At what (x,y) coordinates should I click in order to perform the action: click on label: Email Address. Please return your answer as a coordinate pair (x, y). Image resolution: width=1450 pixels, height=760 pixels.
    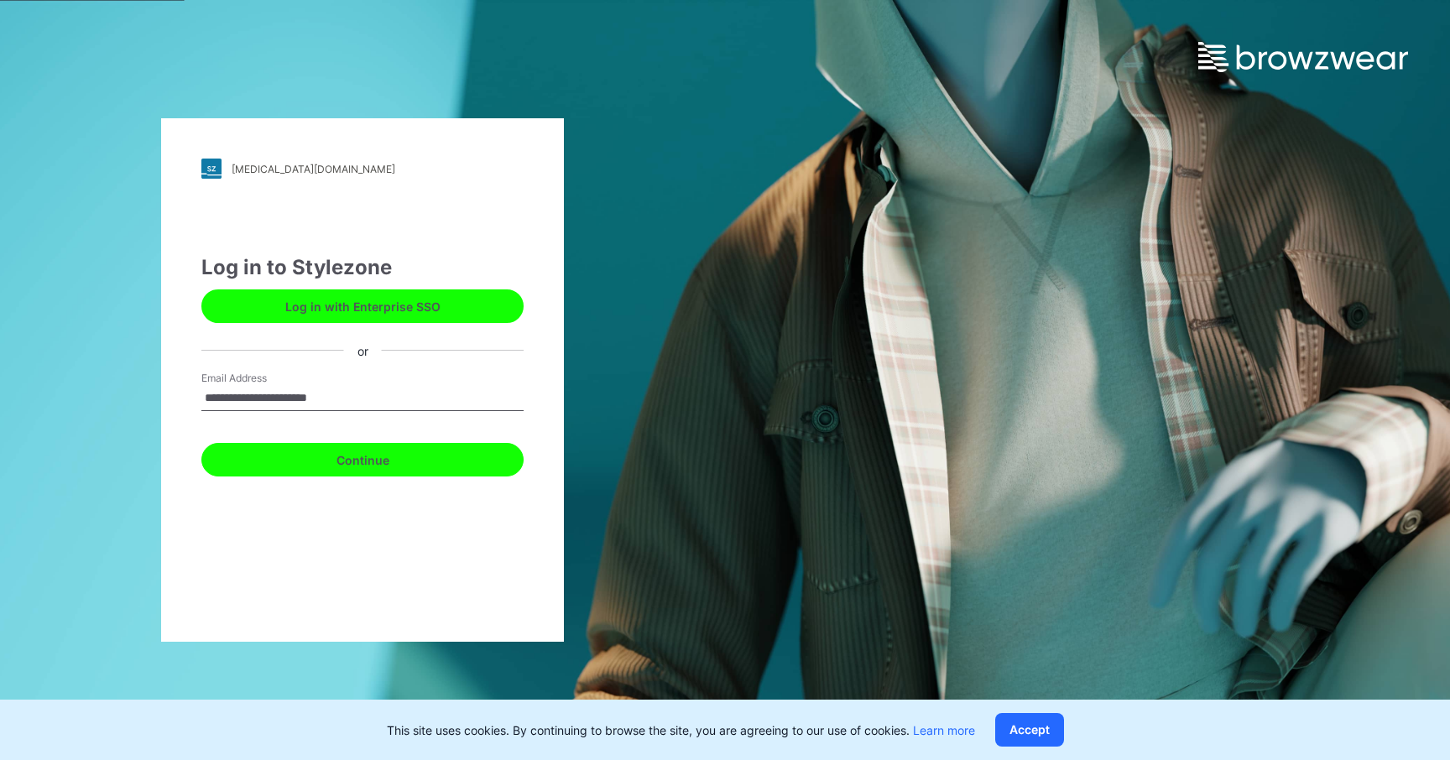
    Looking at the image, I should click on (260, 378).